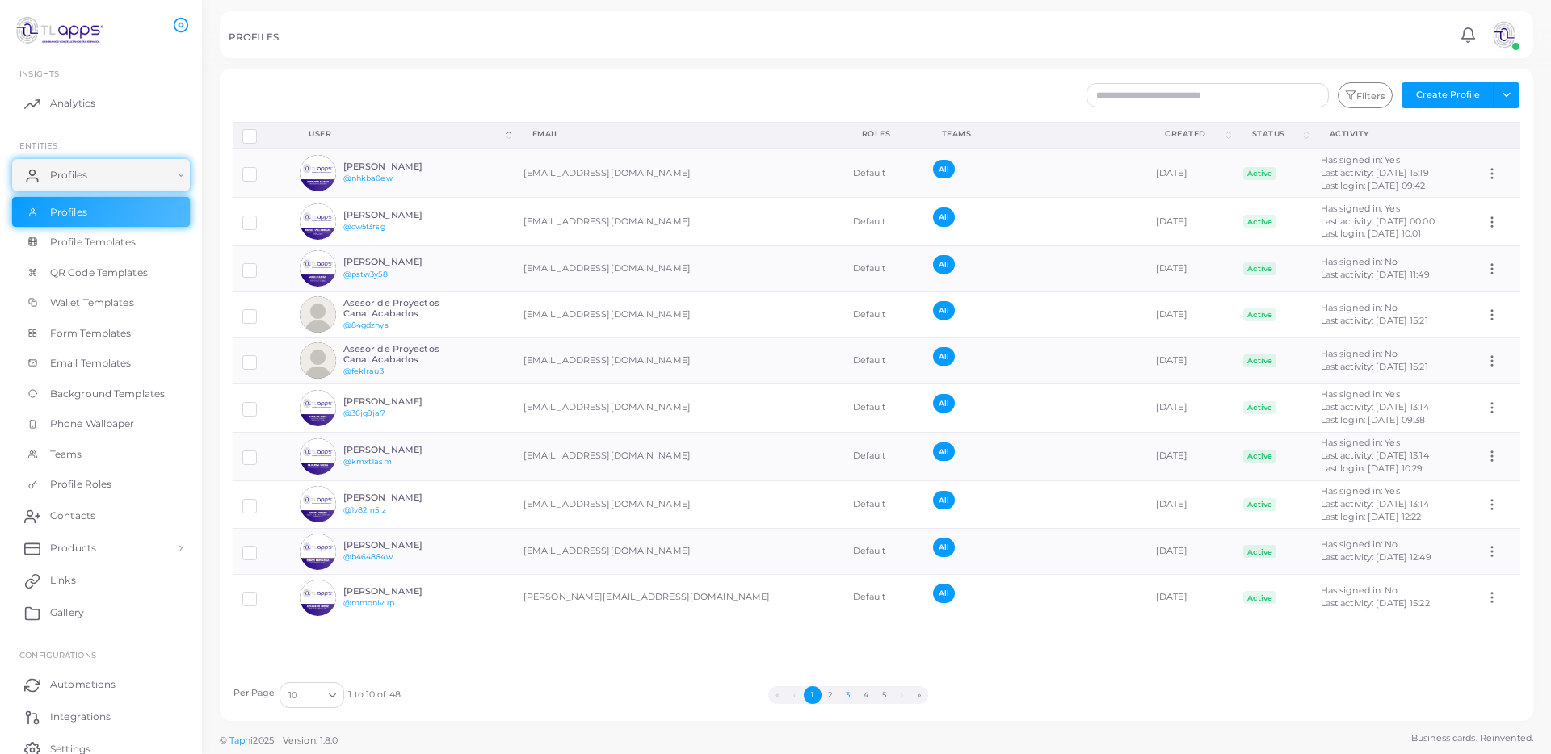 Image resolution: width=1551 pixels, height=754 pixels. I want to click on a: @cw5f3rsg, so click(364, 226).